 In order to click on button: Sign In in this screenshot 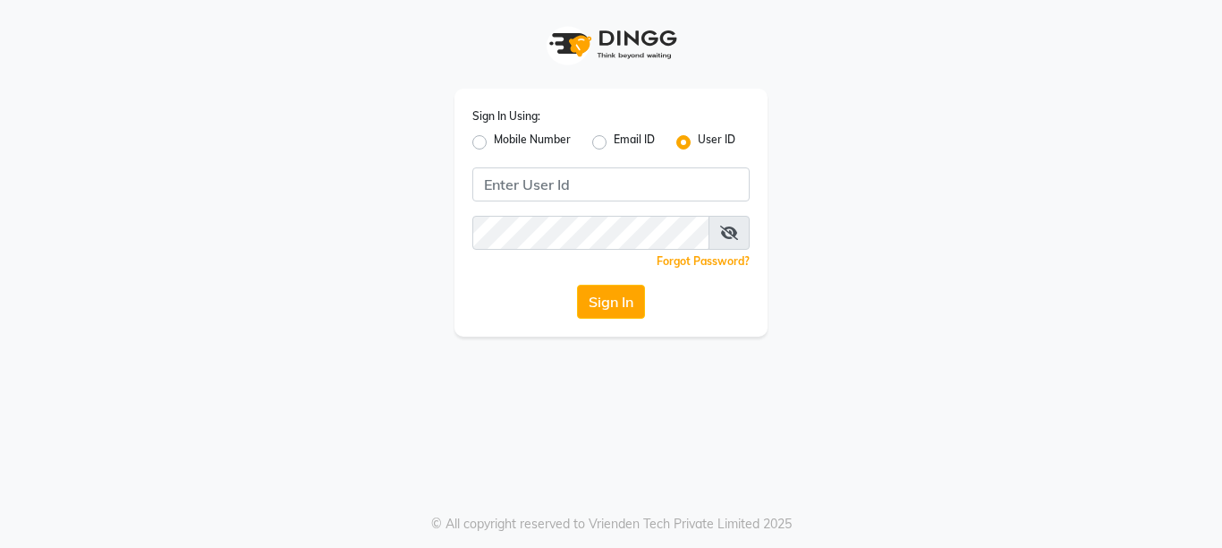, I will do `click(611, 302)`.